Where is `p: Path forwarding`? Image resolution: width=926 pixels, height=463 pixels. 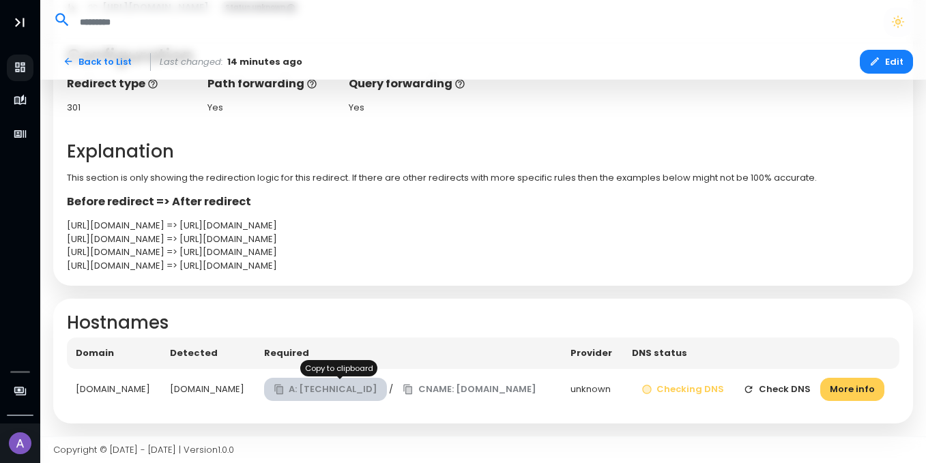
p: Path forwarding is located at coordinates (271, 84).